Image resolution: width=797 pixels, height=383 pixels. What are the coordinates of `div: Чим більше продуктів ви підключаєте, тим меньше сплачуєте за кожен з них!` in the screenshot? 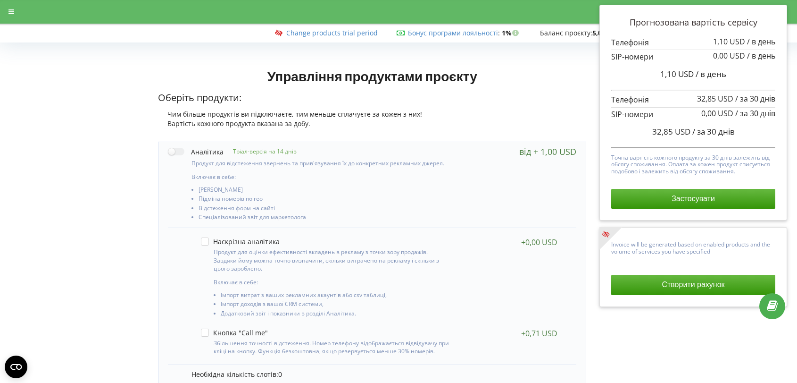 It's located at (372, 114).